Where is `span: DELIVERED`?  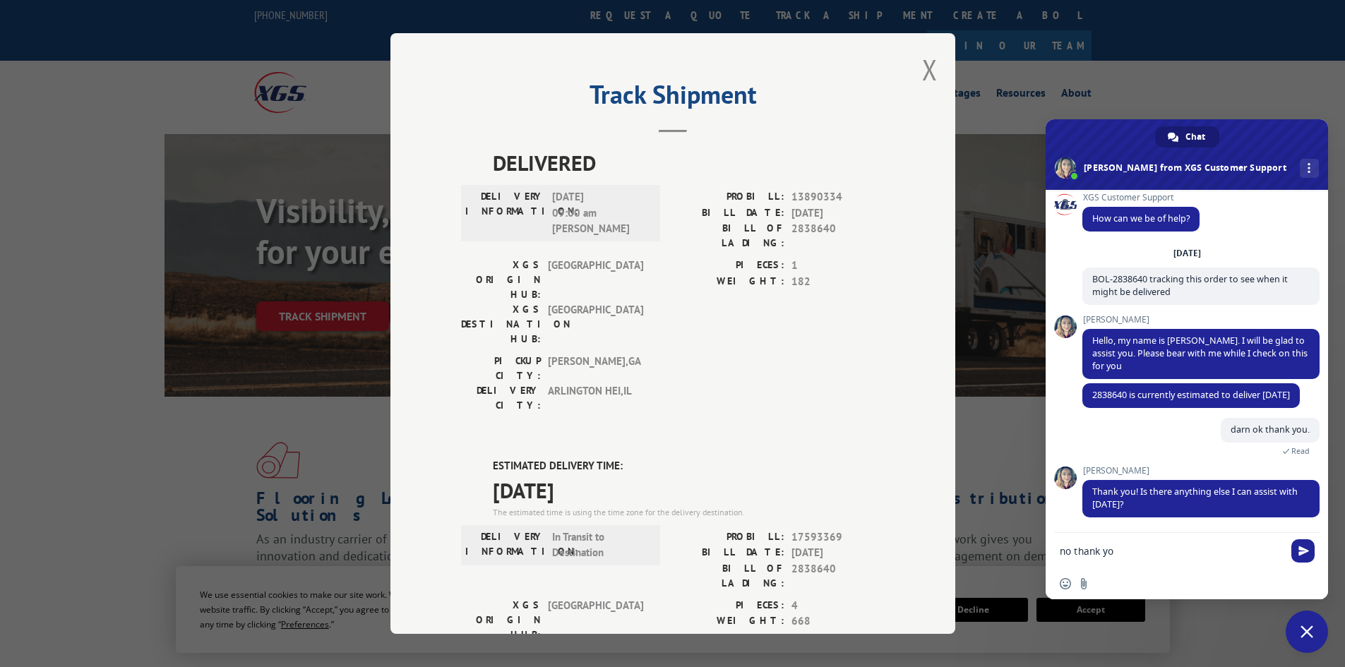
span: DELIVERED is located at coordinates (688, 162).